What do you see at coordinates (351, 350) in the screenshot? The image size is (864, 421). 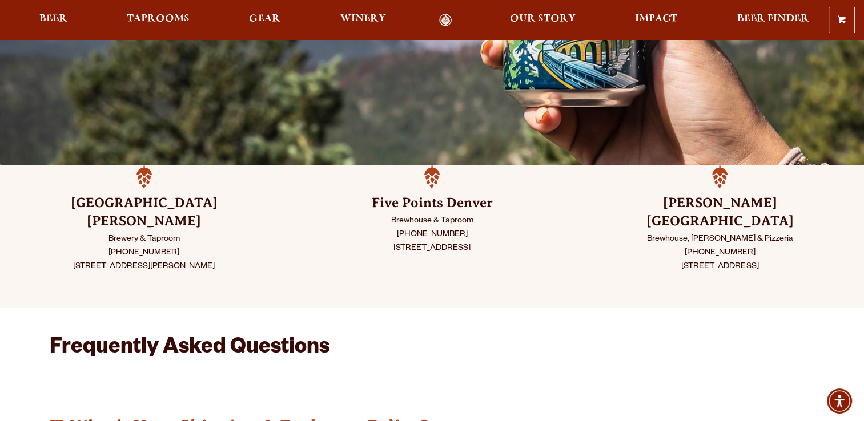 I see `h2: Frequently Asked Questions` at bounding box center [351, 350].